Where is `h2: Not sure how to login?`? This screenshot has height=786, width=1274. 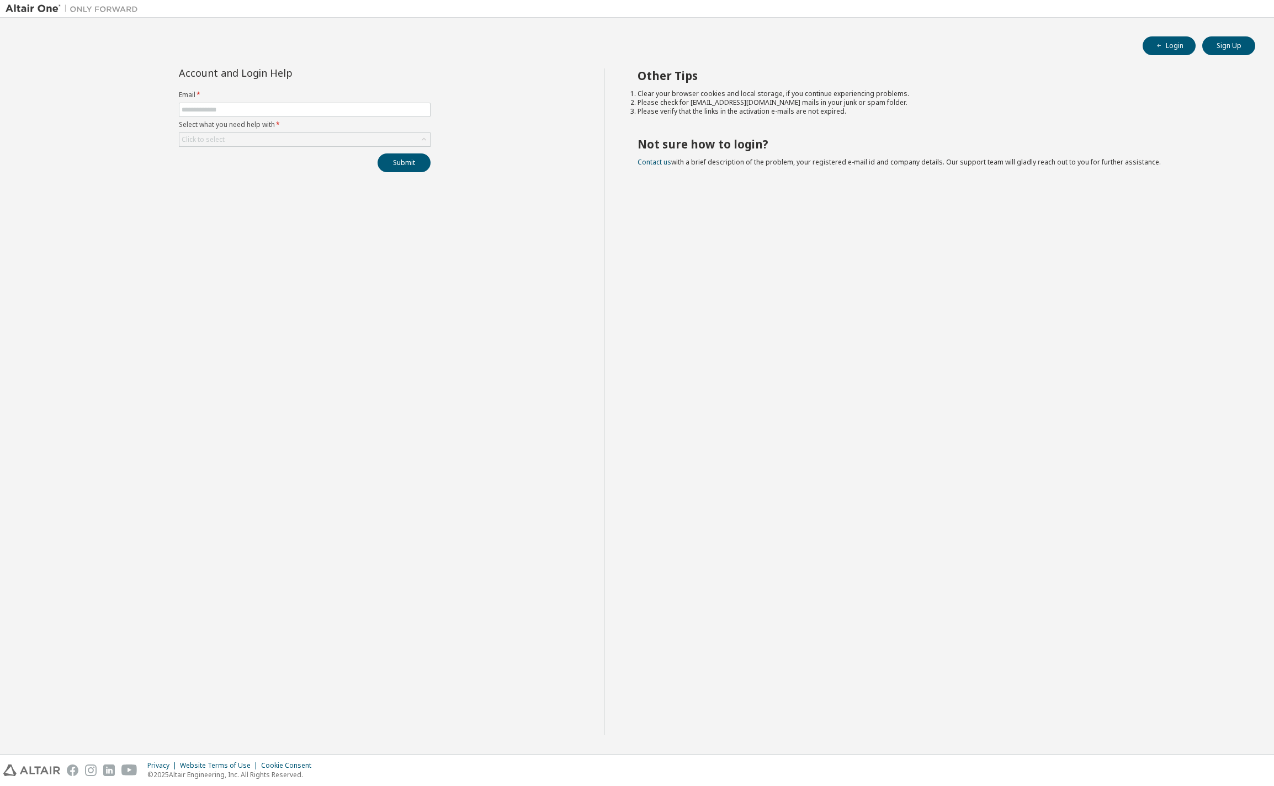 h2: Not sure how to login? is located at coordinates (937, 144).